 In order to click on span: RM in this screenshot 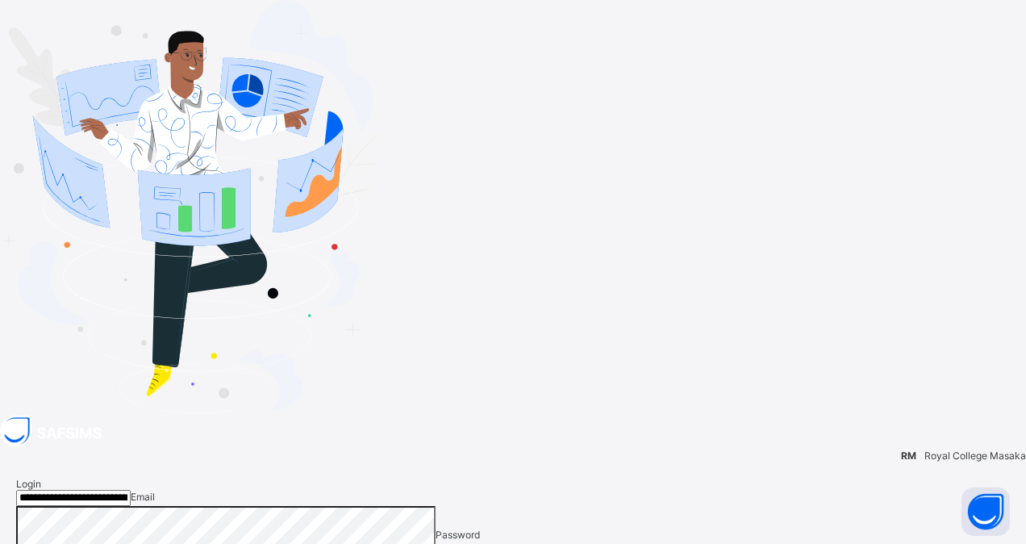, I will do `click(908, 455)`.